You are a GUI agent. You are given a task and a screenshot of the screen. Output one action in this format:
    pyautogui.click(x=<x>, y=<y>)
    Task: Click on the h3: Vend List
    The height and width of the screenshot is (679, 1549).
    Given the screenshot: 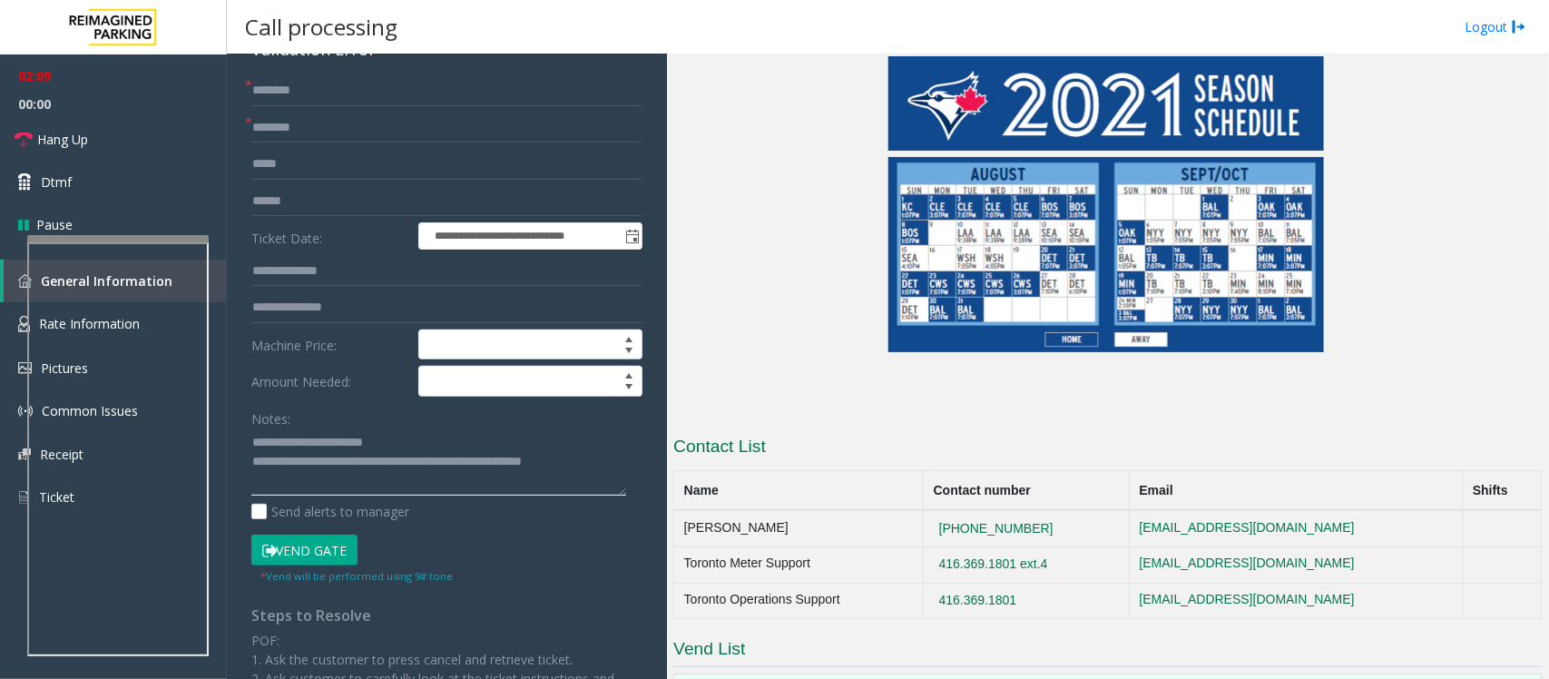 What is the action you would take?
    pyautogui.click(x=1107, y=652)
    